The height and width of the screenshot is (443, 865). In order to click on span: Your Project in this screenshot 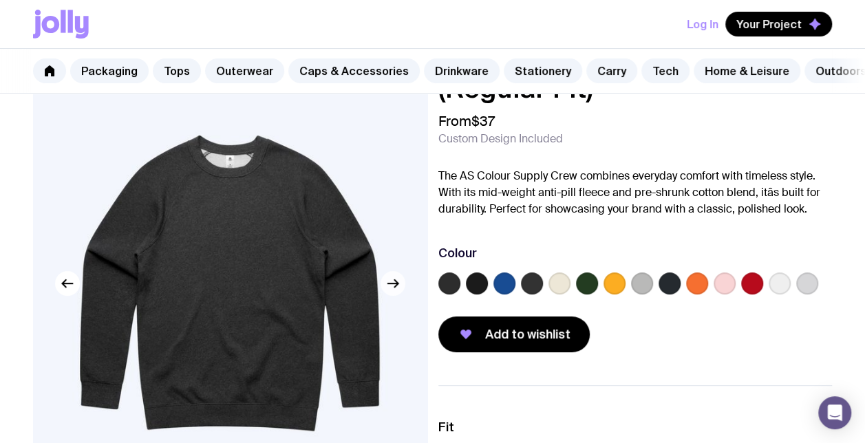, I will do `click(768, 24)`.